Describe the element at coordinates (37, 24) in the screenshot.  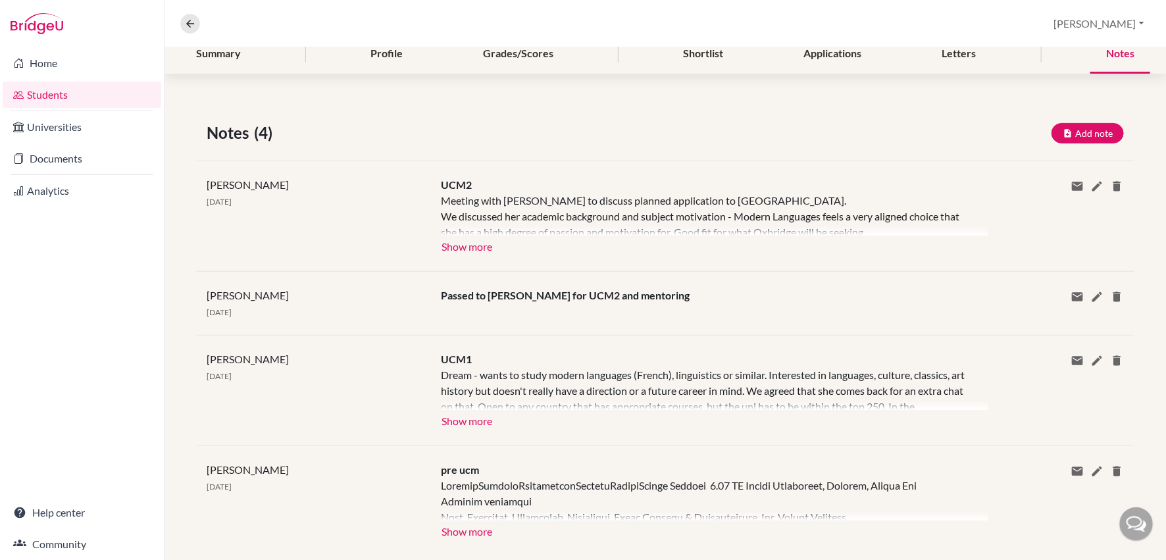
I see `img: Bridge-U` at that location.